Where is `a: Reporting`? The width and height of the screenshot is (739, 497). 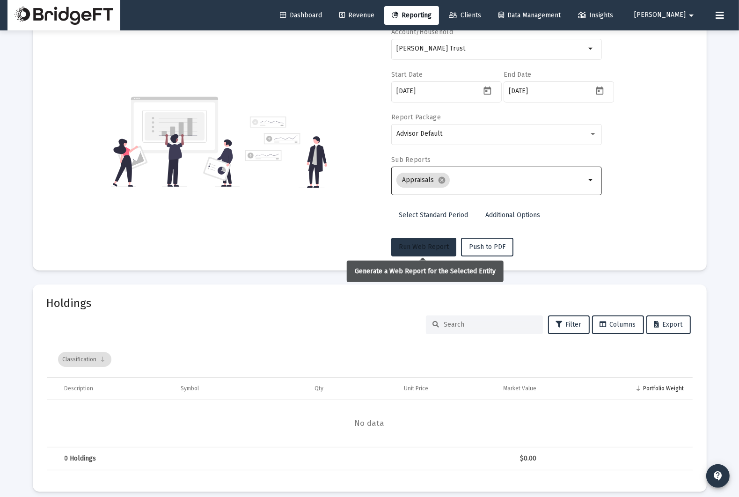
a: Reporting is located at coordinates (411, 15).